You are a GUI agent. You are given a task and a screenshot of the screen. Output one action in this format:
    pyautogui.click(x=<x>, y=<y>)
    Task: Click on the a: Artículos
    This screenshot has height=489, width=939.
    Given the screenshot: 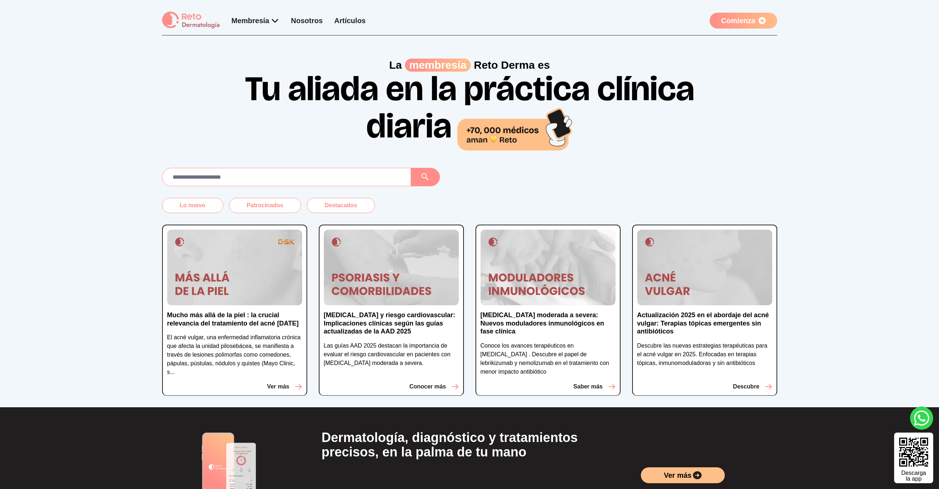 What is the action you would take?
    pyautogui.click(x=350, y=21)
    